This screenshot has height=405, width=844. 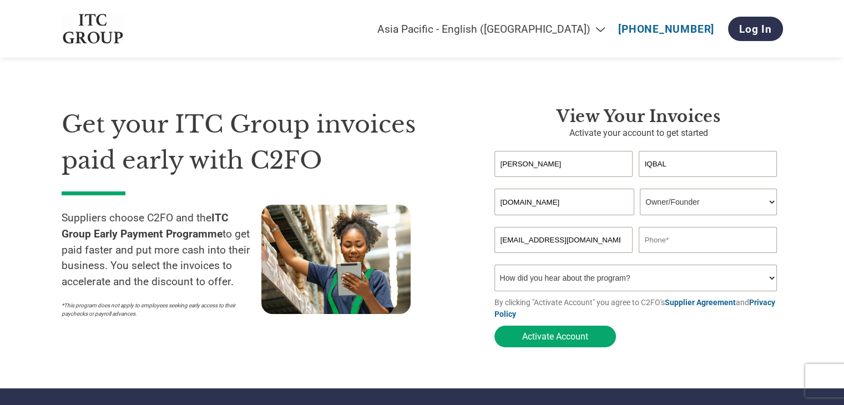 What do you see at coordinates (564, 257) in the screenshot?
I see `div: Inavlid Email Address` at bounding box center [564, 257].